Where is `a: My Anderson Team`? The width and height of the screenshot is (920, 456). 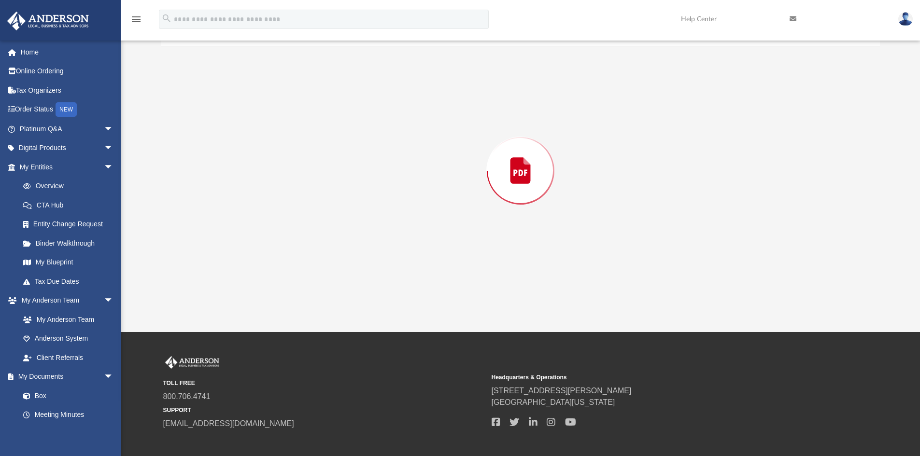
a: My Anderson Team is located at coordinates (66, 320).